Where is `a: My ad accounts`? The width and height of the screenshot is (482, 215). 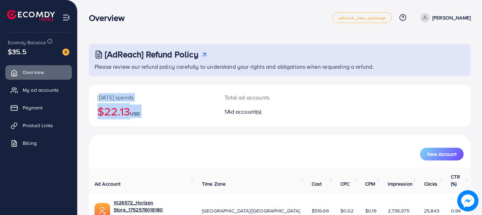
a: My ad accounts is located at coordinates (39, 90).